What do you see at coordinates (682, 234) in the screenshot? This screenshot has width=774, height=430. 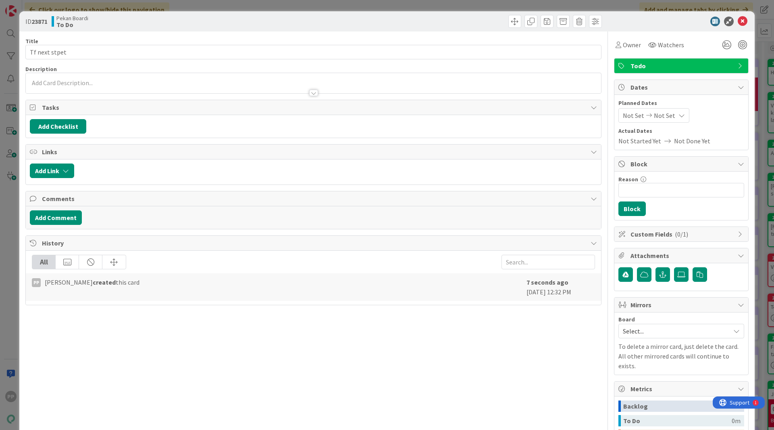 I see `span: Custom Fields` at bounding box center [682, 234].